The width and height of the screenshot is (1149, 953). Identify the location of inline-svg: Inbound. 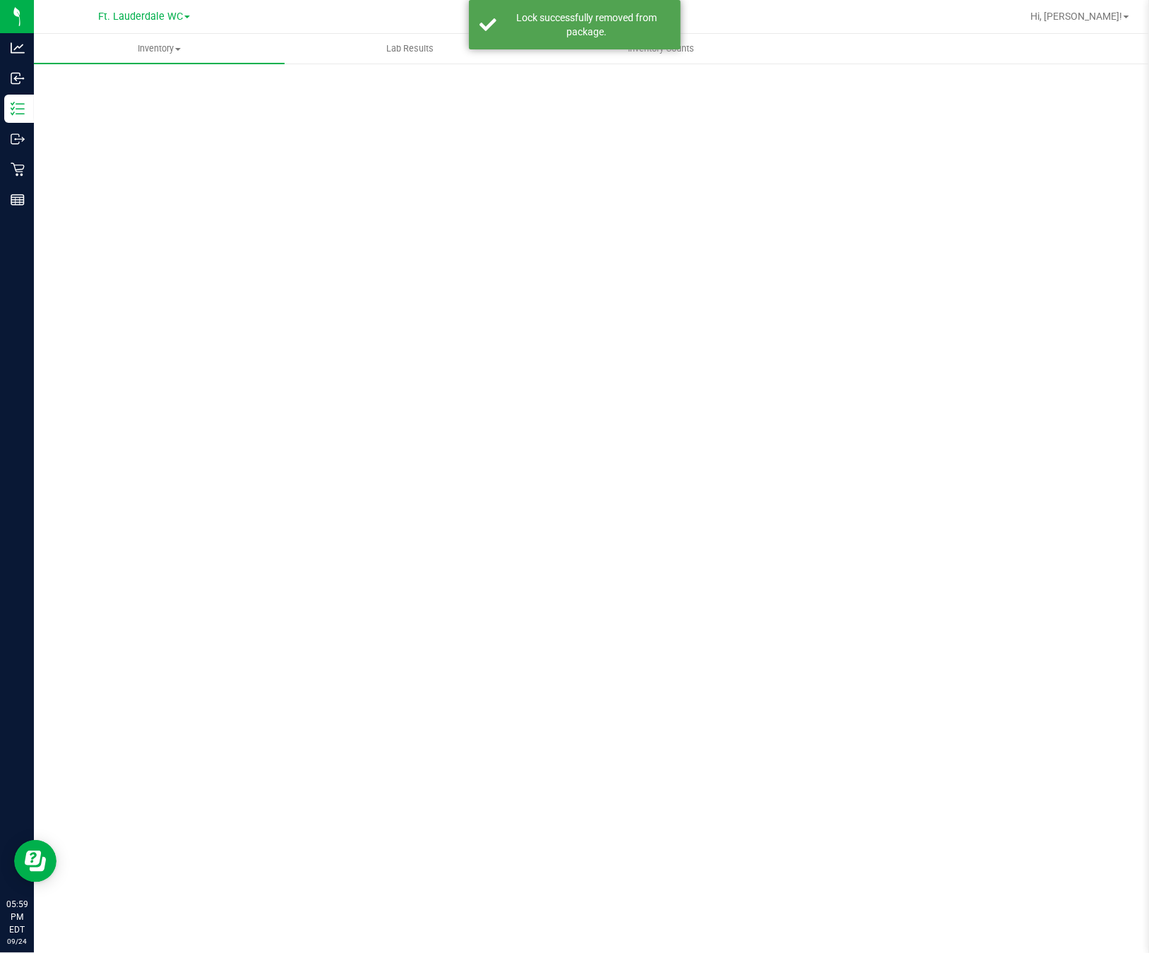
(18, 78).